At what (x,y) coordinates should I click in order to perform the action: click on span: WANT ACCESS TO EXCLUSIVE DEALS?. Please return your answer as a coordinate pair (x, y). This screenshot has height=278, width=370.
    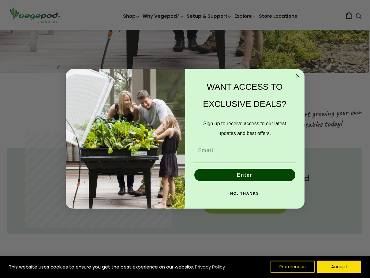
    Looking at the image, I should click on (244, 95).